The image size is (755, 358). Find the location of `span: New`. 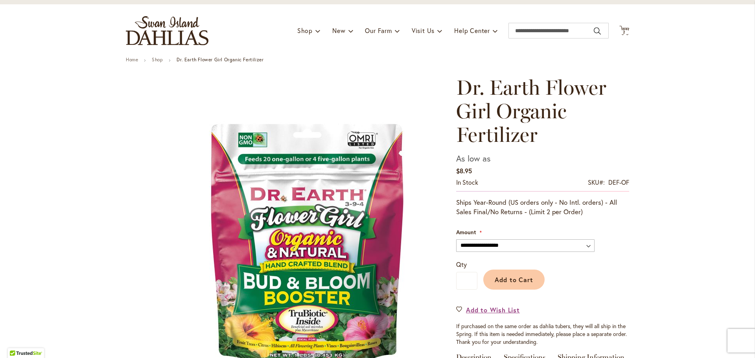

span: New is located at coordinates (339, 30).